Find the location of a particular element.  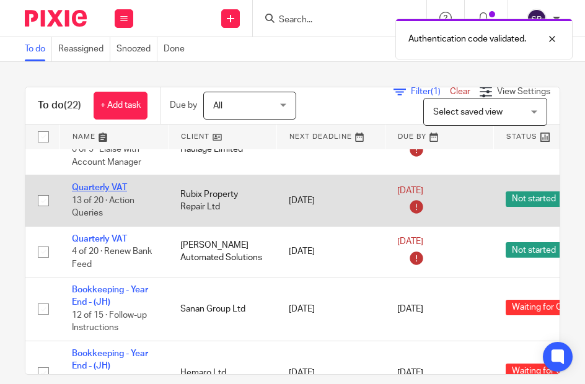

td: Sanan Group Ltd is located at coordinates (222, 309).